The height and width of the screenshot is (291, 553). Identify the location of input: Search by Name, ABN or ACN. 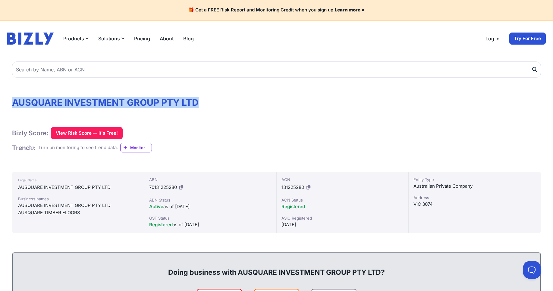
(276, 70).